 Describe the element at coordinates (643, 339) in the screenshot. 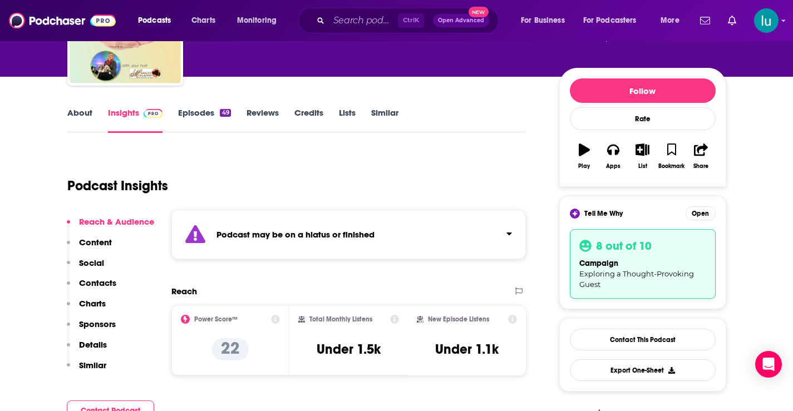

I see `a: Contact This Podcast` at that location.